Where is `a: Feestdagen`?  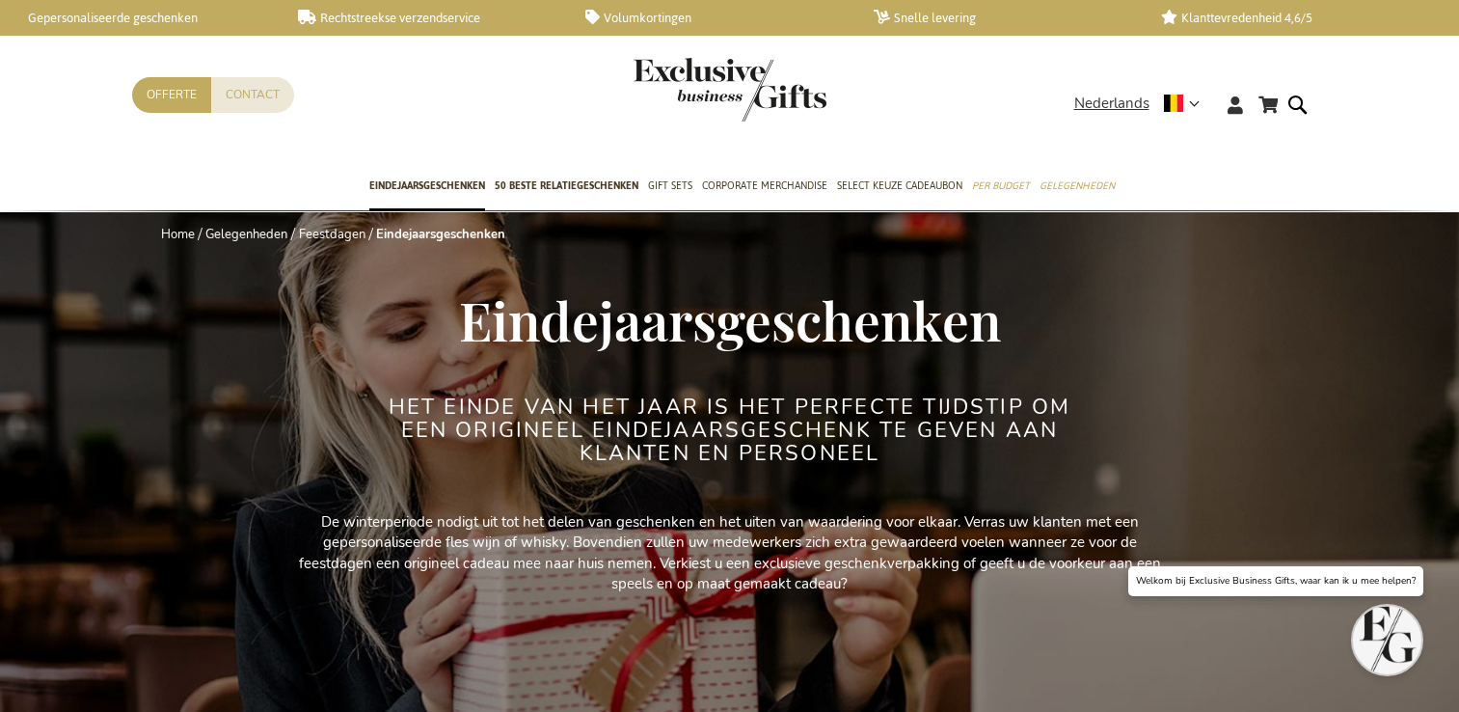 a: Feestdagen is located at coordinates (332, 234).